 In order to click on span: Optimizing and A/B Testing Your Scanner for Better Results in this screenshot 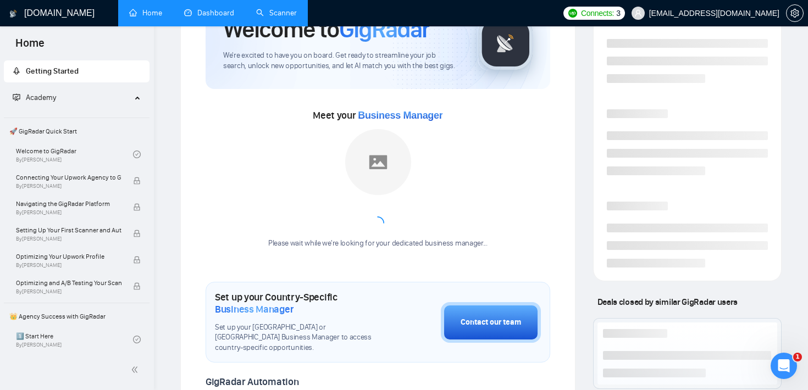, I will do `click(69, 283)`.